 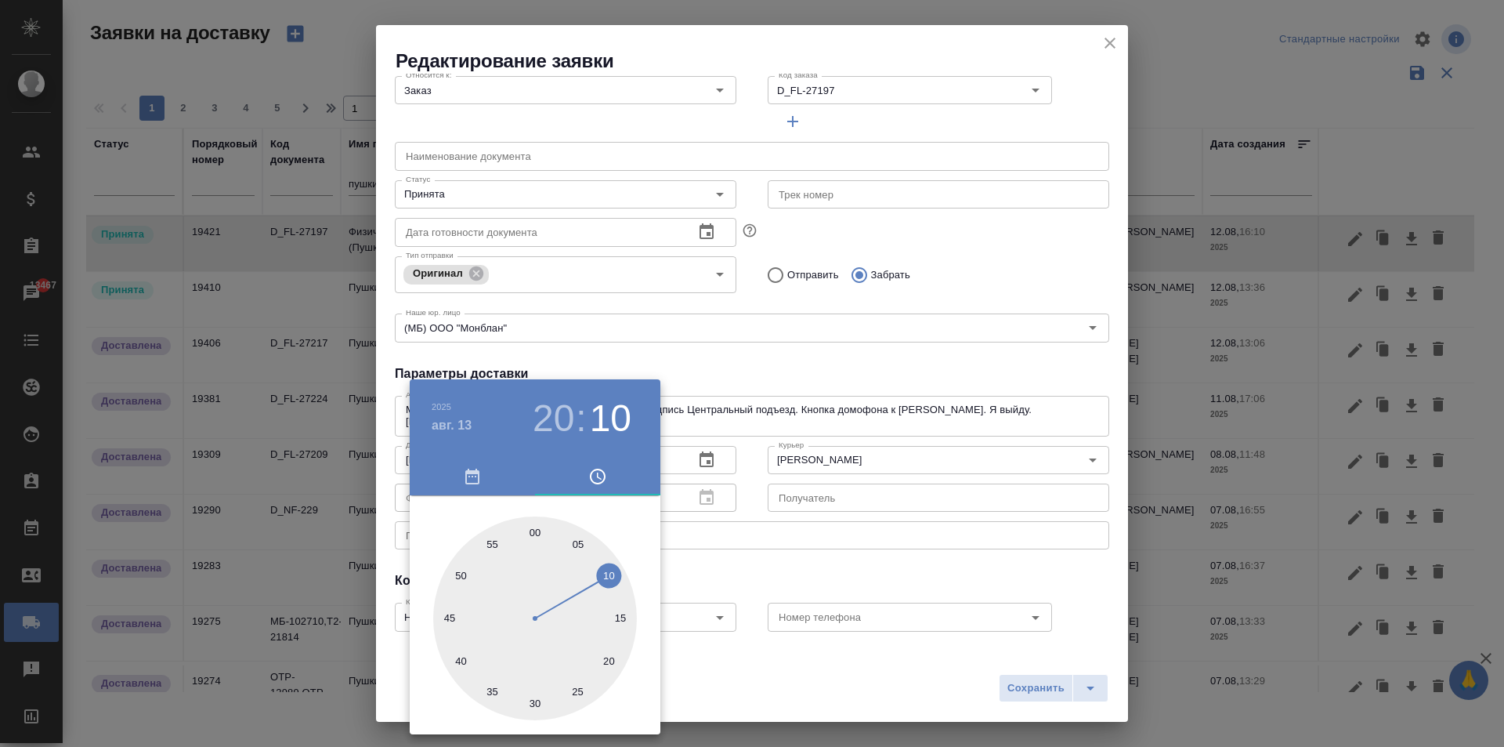 What do you see at coordinates (451, 425) in the screenshot?
I see `h4: авг. 13` at bounding box center [451, 425].